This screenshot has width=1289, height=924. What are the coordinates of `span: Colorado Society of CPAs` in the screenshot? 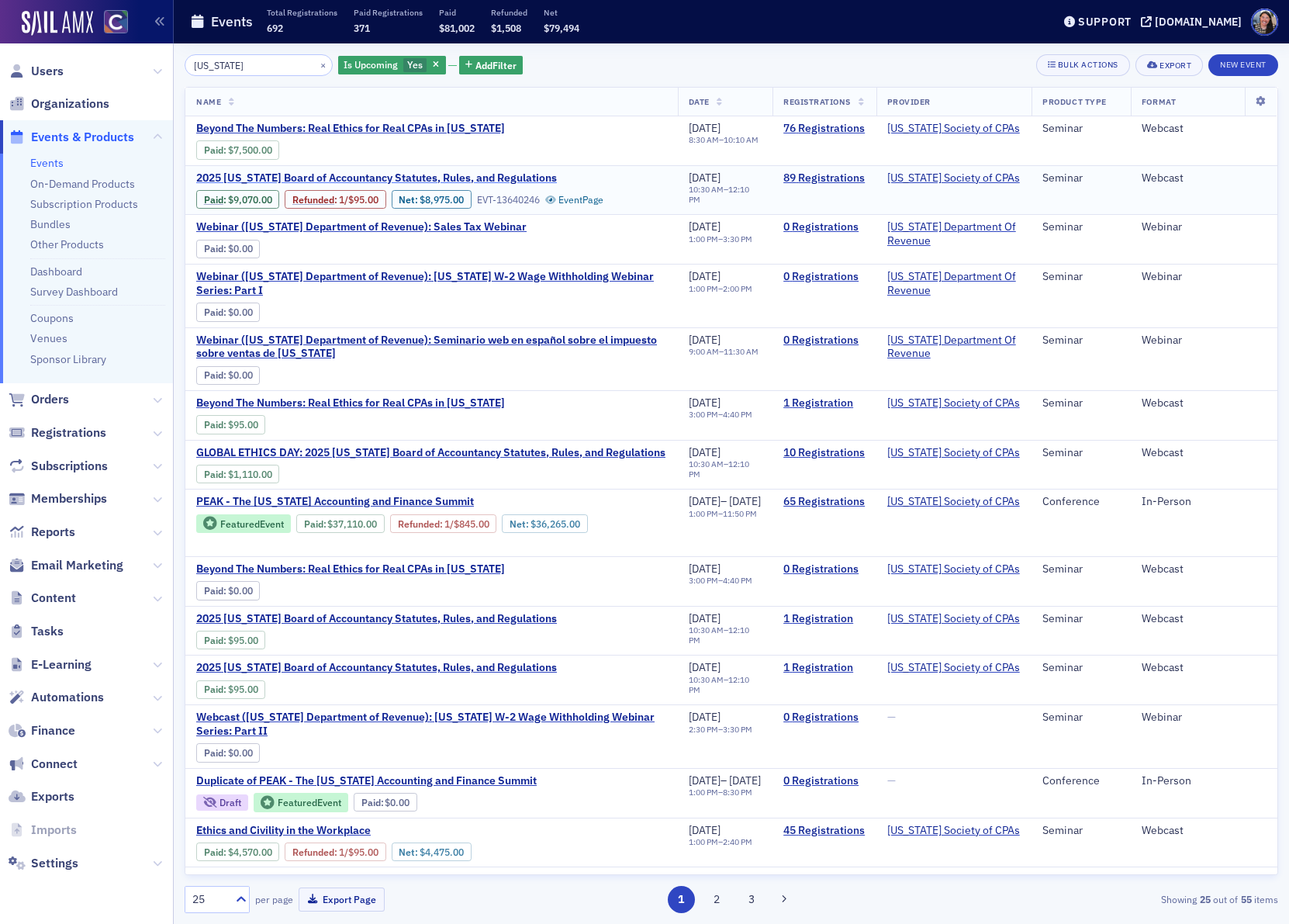 It's located at (953, 453).